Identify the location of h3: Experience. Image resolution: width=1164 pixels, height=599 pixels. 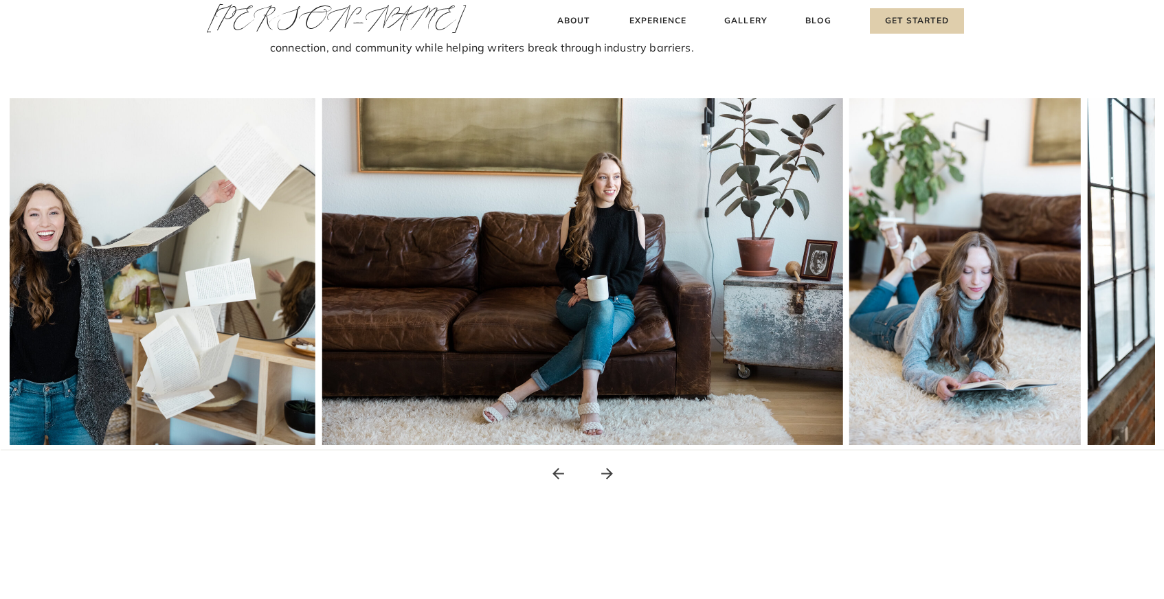
(658, 21).